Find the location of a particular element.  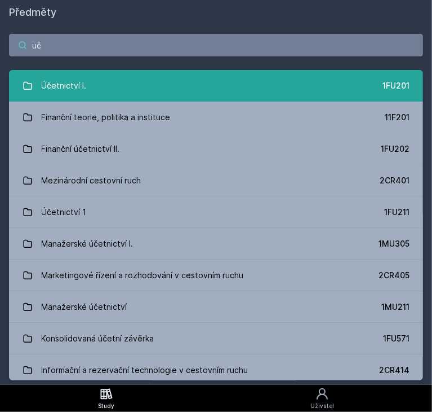

div: Účetnictví 1 is located at coordinates (64, 212).